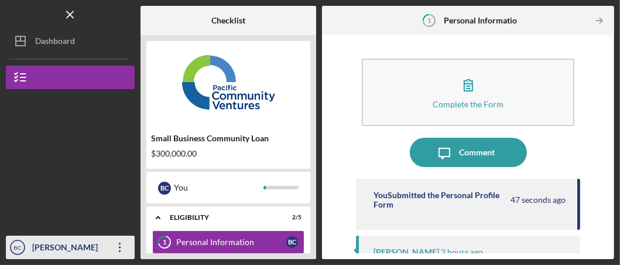 The image size is (620, 265). I want to click on b: Personal Information, so click(483, 21).